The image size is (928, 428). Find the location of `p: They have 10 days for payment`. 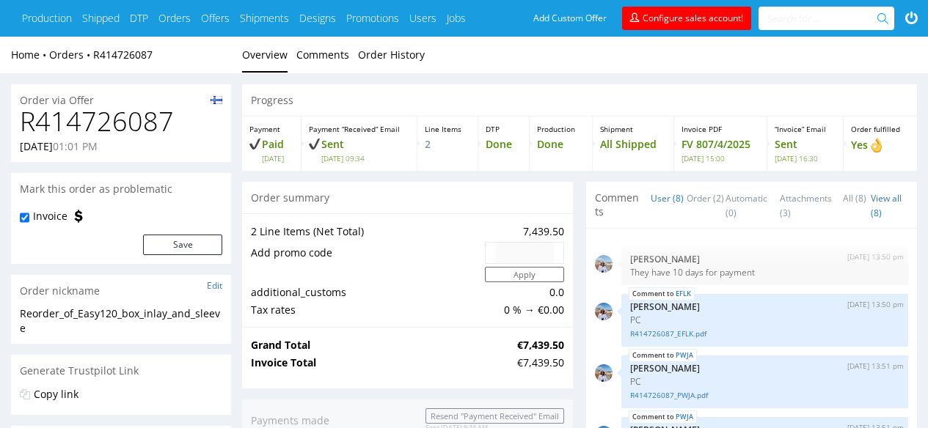

p: They have 10 days for payment is located at coordinates (764, 272).